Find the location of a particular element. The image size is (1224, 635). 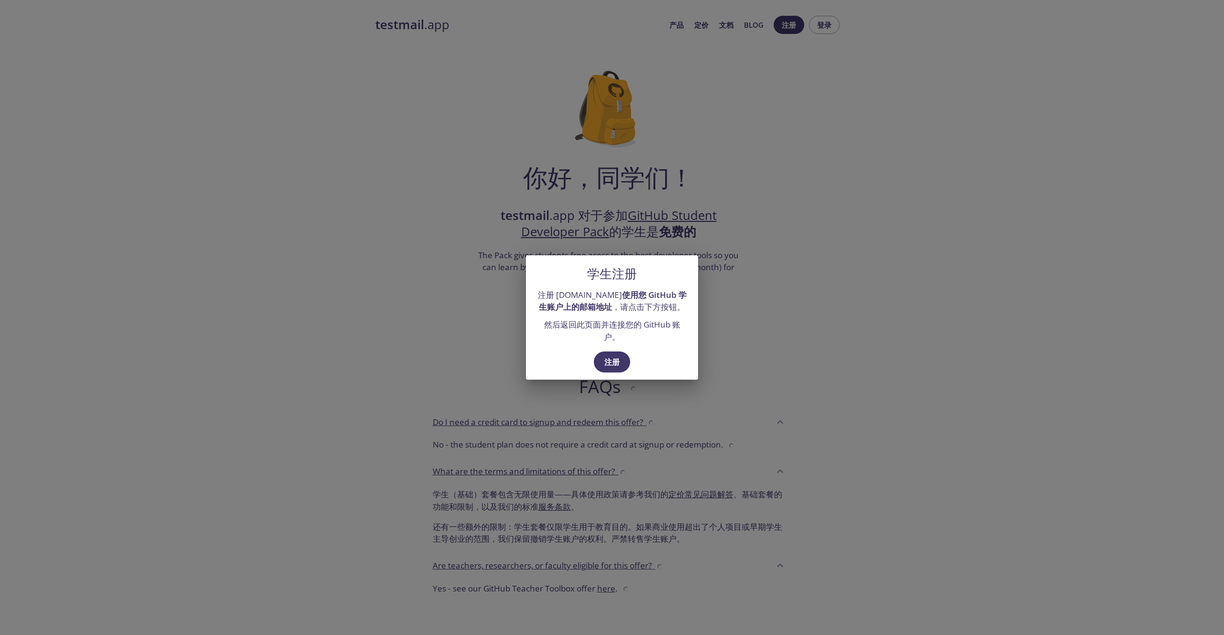

strong: 使用您 GitHub 学生账户上的邮箱地址 is located at coordinates (612, 301).